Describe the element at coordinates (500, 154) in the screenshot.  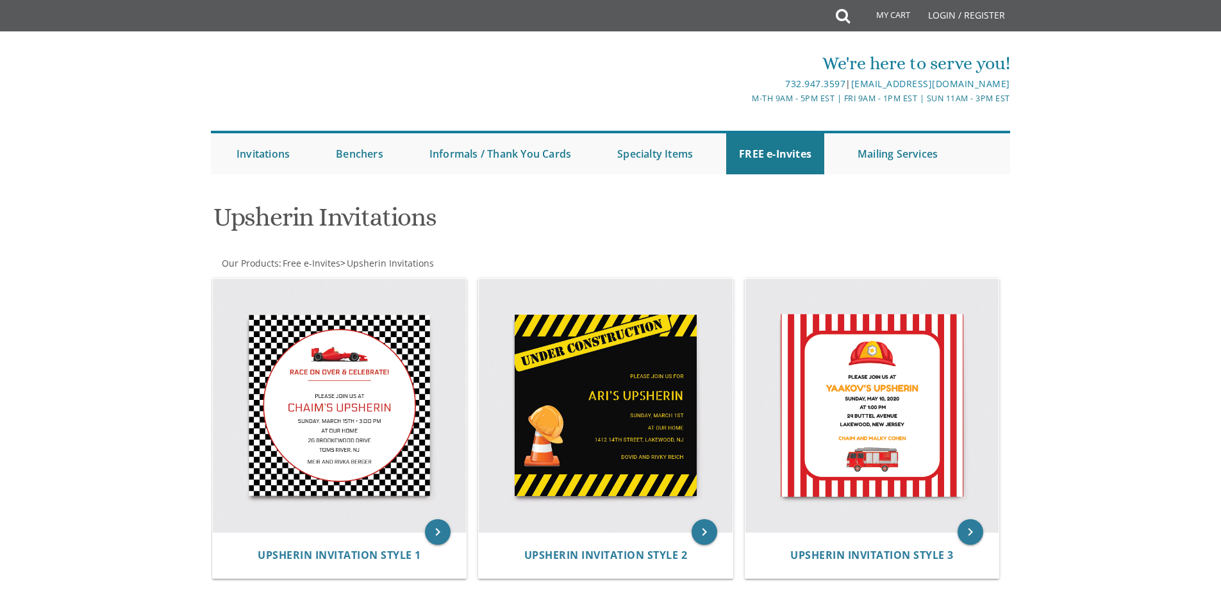
I see `a: Informals / Thank You Cards` at that location.